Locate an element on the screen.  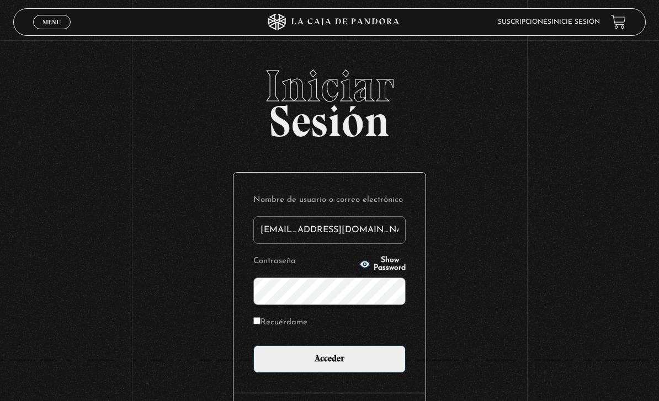
a: Suscripciones is located at coordinates (524, 22).